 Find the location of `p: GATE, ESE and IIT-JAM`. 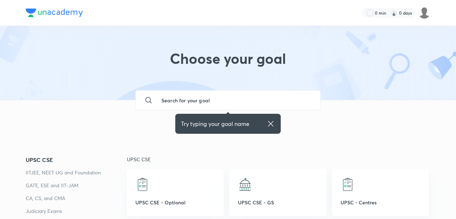

p: GATE, ESE and IIT-JAM is located at coordinates (76, 185).